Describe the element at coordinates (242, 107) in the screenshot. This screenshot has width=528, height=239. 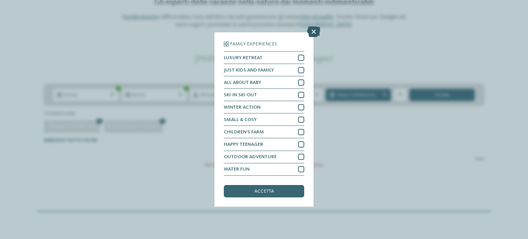
I see `span: WINTER ACTION` at that location.